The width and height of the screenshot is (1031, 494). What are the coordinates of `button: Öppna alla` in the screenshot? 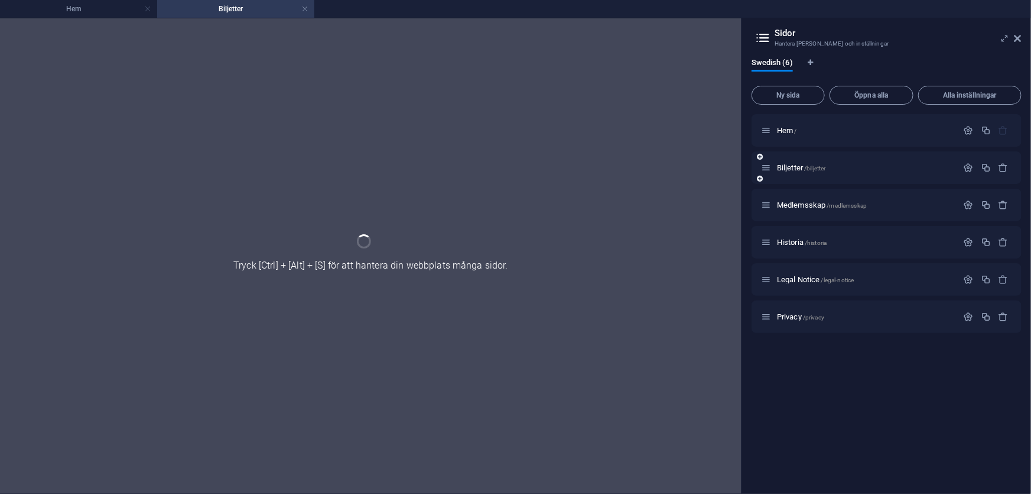 It's located at (872, 95).